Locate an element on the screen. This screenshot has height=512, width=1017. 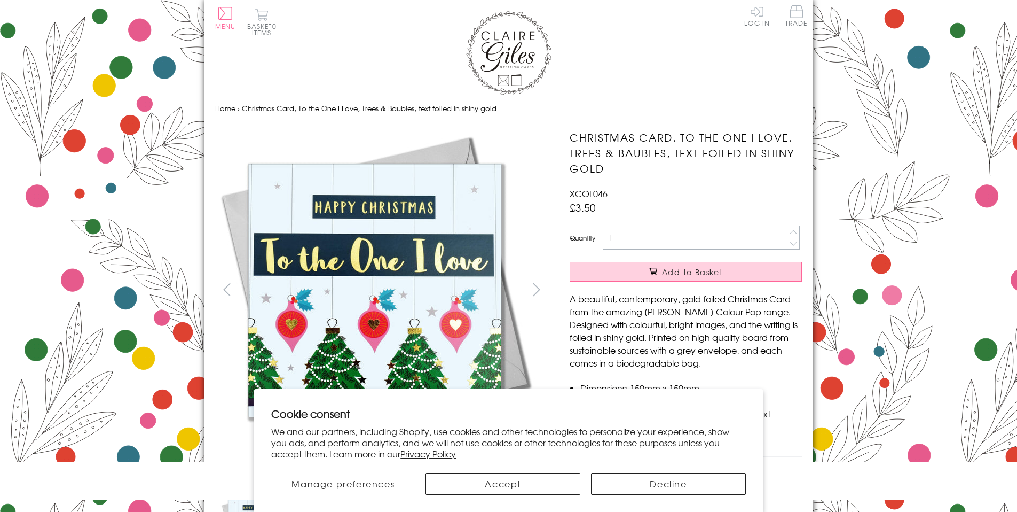
span: Trade is located at coordinates (797, 15).